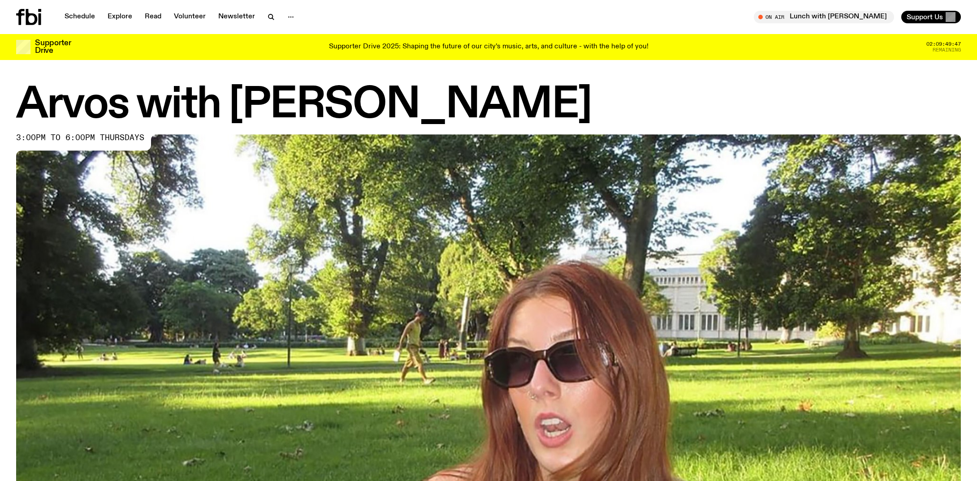  What do you see at coordinates (120, 17) in the screenshot?
I see `a: Explore` at bounding box center [120, 17].